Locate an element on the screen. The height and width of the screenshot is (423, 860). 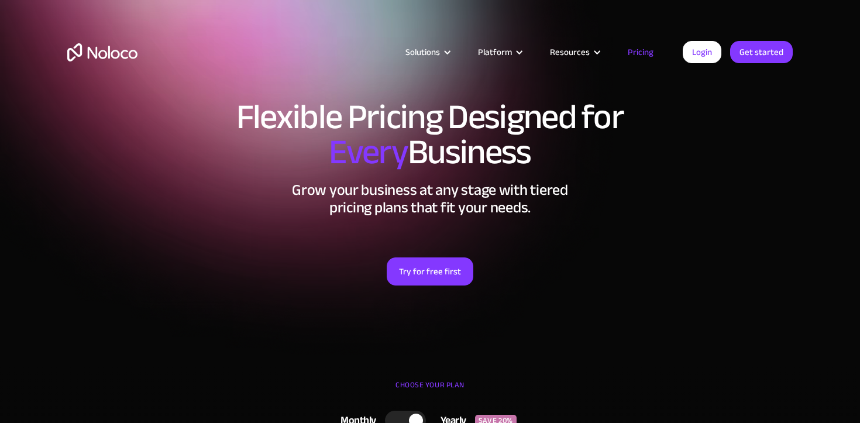
span: Every is located at coordinates (368, 152).